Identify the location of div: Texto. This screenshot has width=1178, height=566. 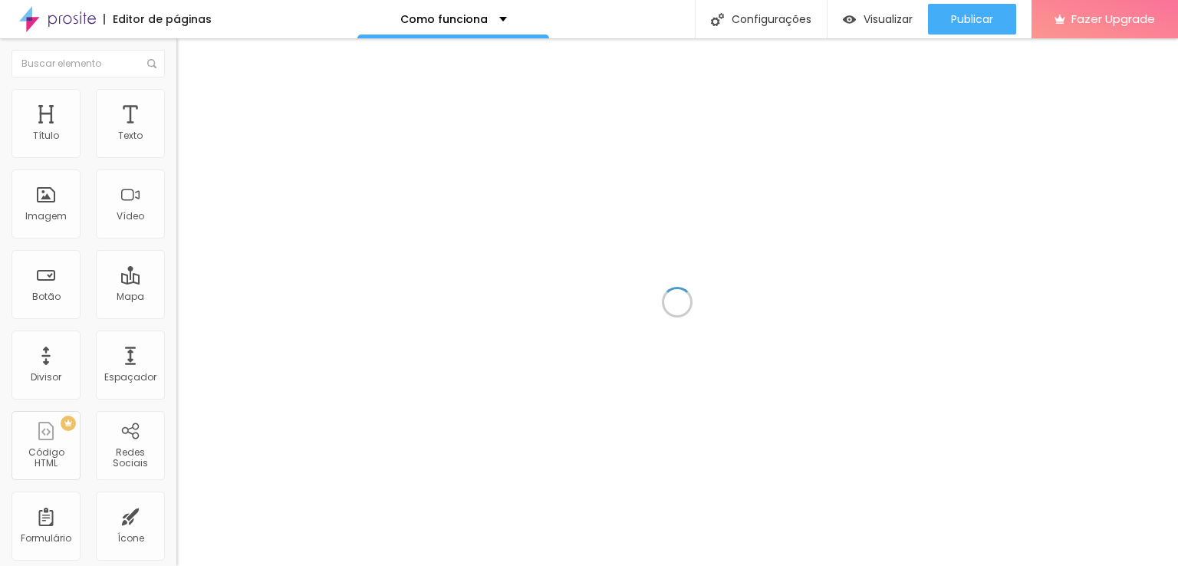
(130, 136).